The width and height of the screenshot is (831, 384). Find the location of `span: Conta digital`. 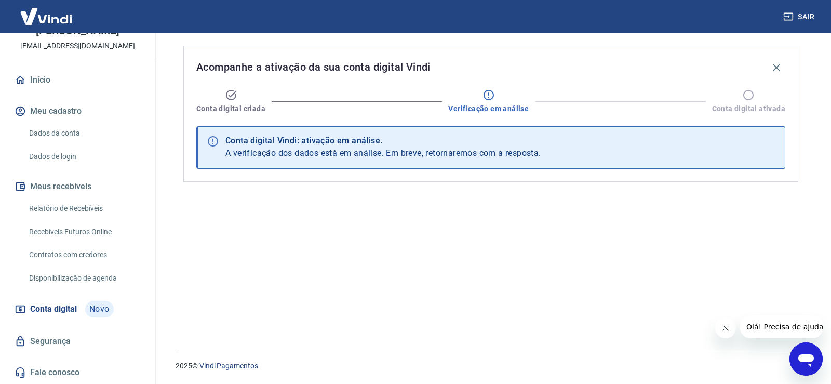

span: Conta digital is located at coordinates (54, 309).